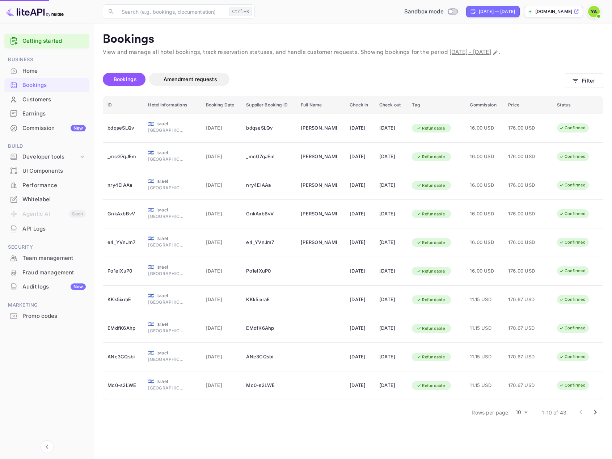 The width and height of the screenshot is (612, 459). Describe the element at coordinates (47, 171) in the screenshot. I see `a: UI Components` at that location.